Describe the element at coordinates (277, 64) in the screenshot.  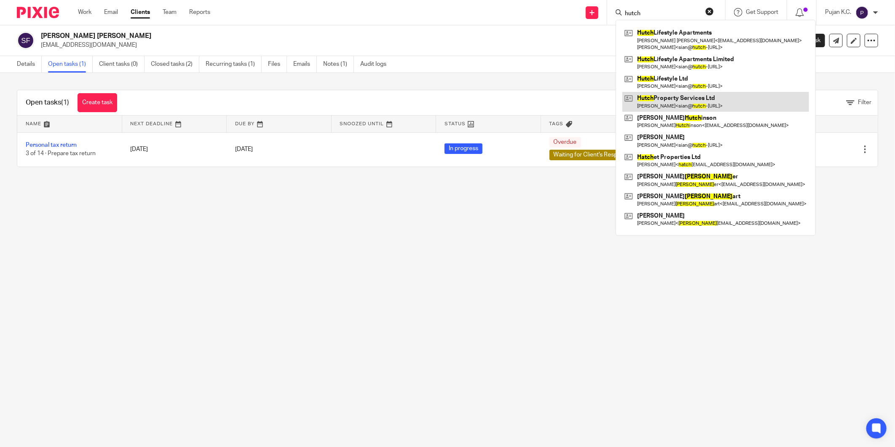
I see `a: Files` at that location.